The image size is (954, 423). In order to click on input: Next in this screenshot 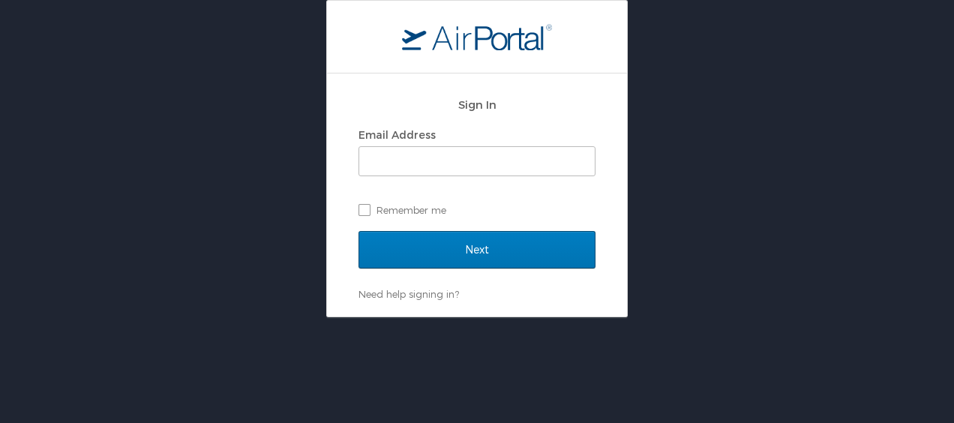, I will do `click(477, 250)`.